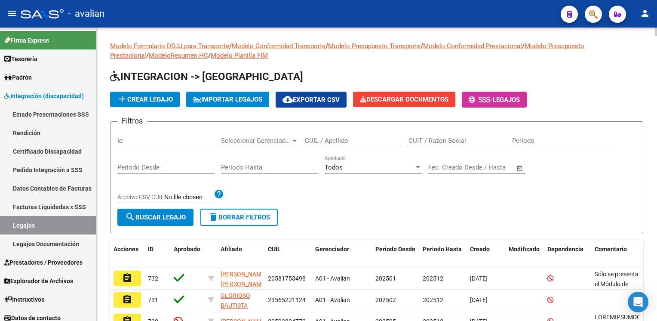 This screenshot has height=321, width=657. I want to click on datatable-header-cell: Afiliado, so click(241, 254).